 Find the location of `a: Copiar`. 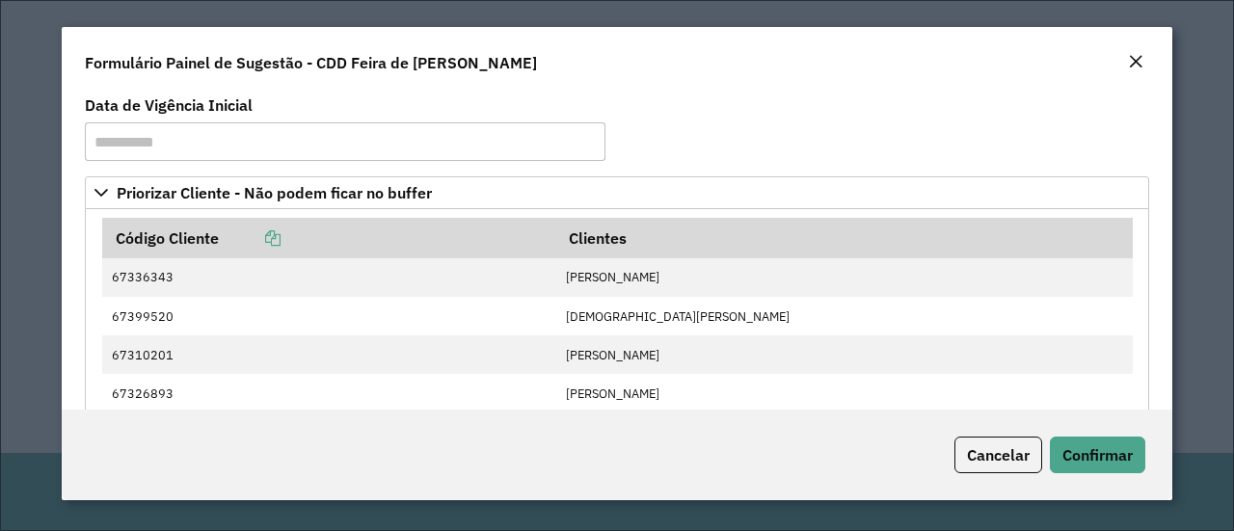

a: Copiar is located at coordinates (250, 238).